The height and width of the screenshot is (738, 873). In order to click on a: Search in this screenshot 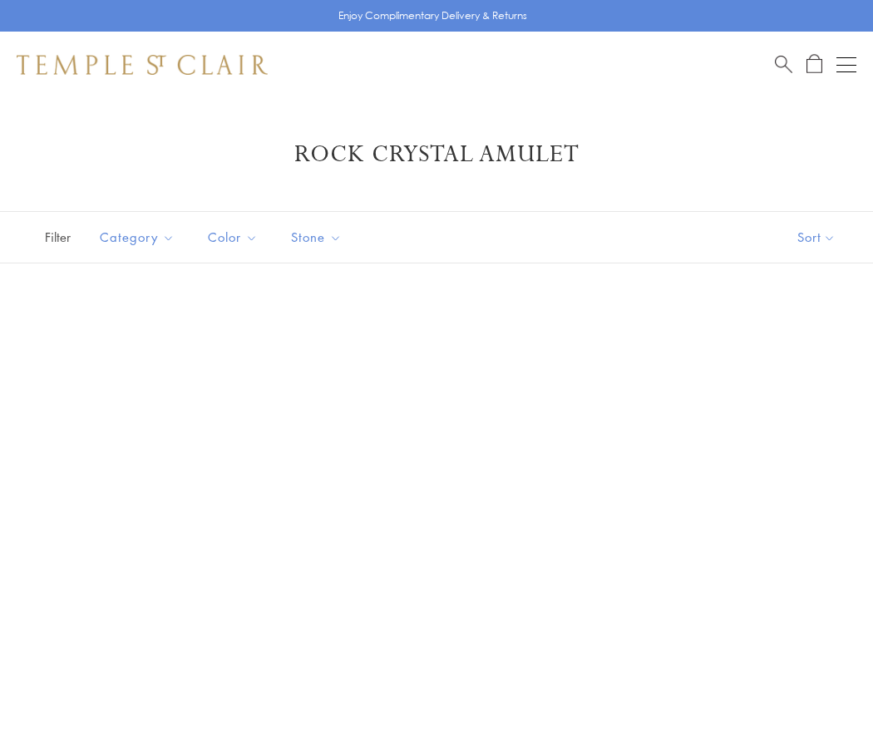, I will do `click(783, 64)`.